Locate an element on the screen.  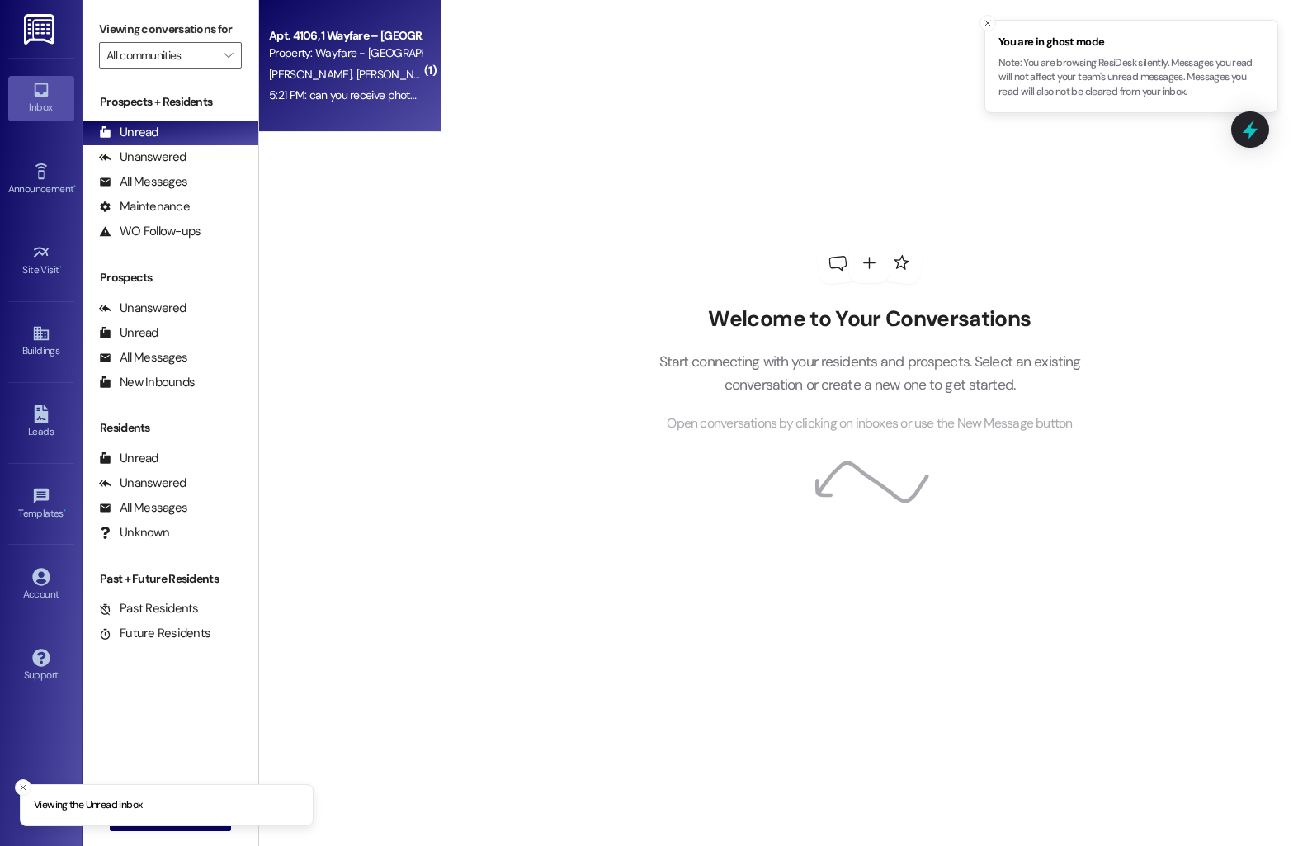
input: All communities is located at coordinates (161, 55).